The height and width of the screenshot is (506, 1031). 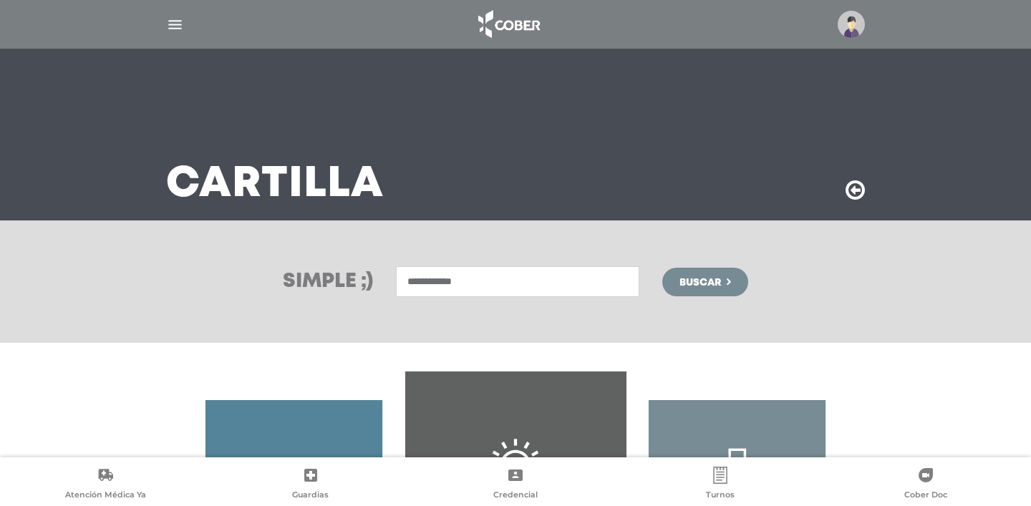 What do you see at coordinates (275, 185) in the screenshot?
I see `h3: Cartilla` at bounding box center [275, 185].